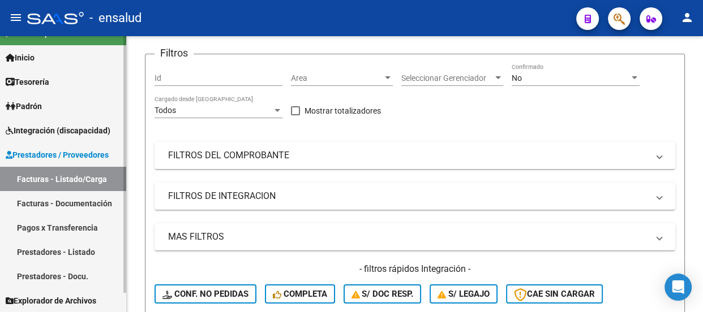 The image size is (703, 312). What do you see at coordinates (678, 288) in the screenshot?
I see `div: Open Intercom Messenger` at bounding box center [678, 288].